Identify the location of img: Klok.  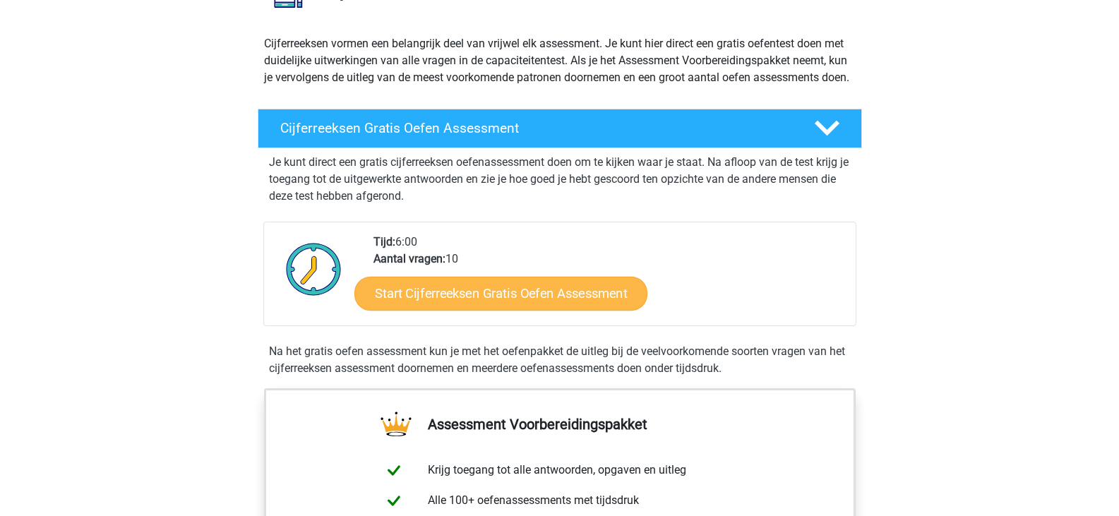
(313, 269).